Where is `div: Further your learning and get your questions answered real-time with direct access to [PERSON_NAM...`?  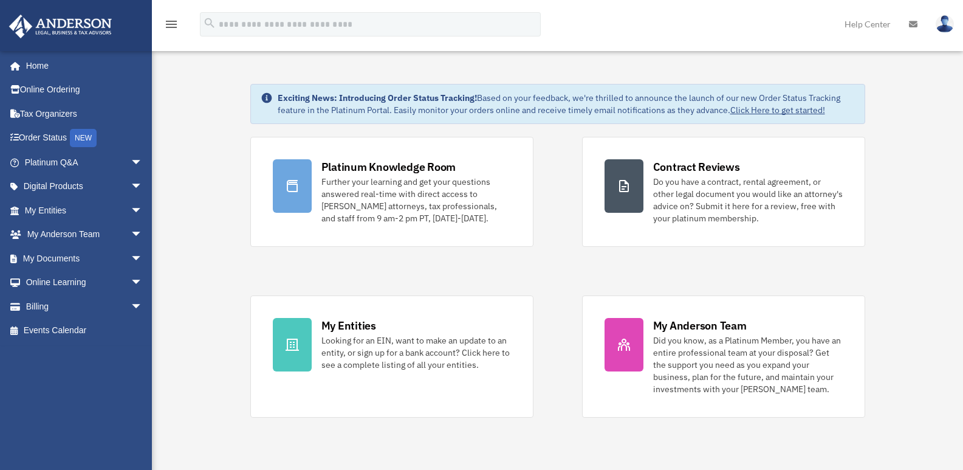
div: Further your learning and get your questions answered real-time with direct access to [PERSON_NAM... is located at coordinates (416, 200).